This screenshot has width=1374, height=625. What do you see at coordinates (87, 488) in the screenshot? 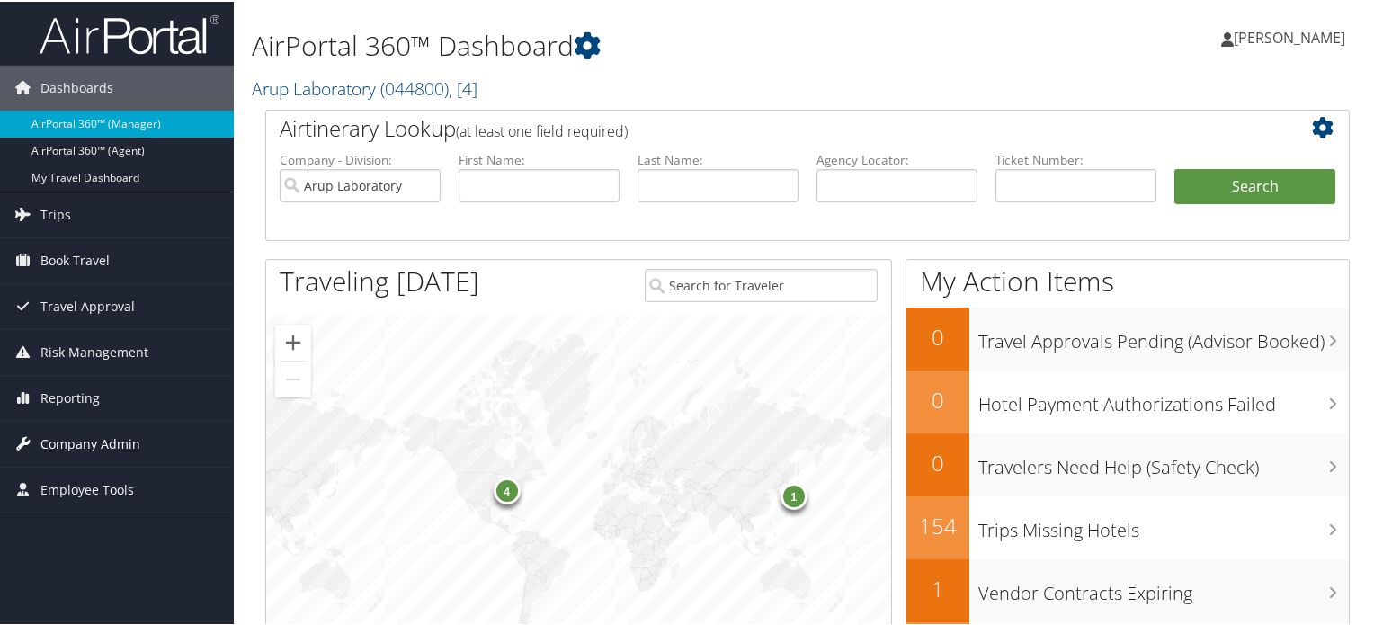
I see `span: Employee Tools` at bounding box center [87, 488].